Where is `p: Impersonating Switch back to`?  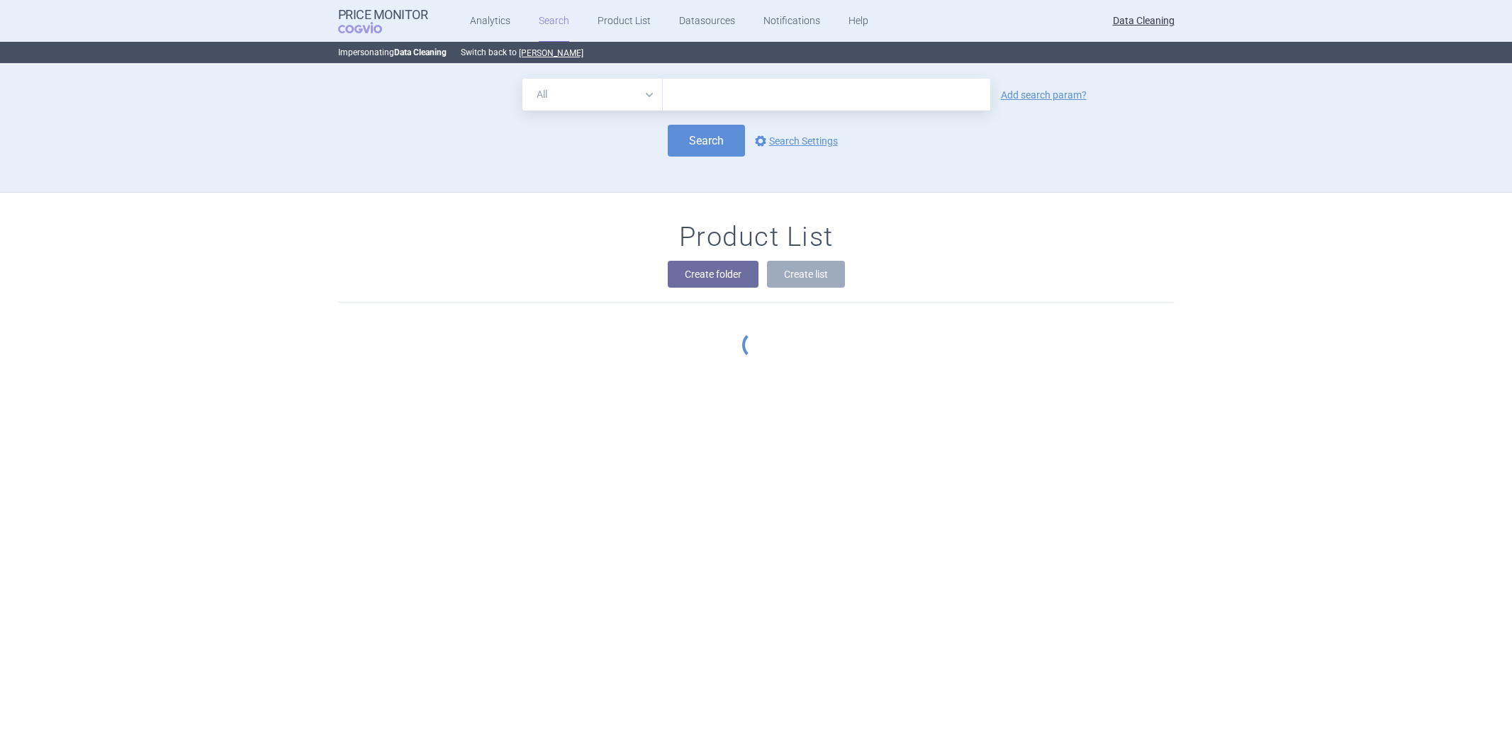
p: Impersonating Switch back to is located at coordinates (756, 52).